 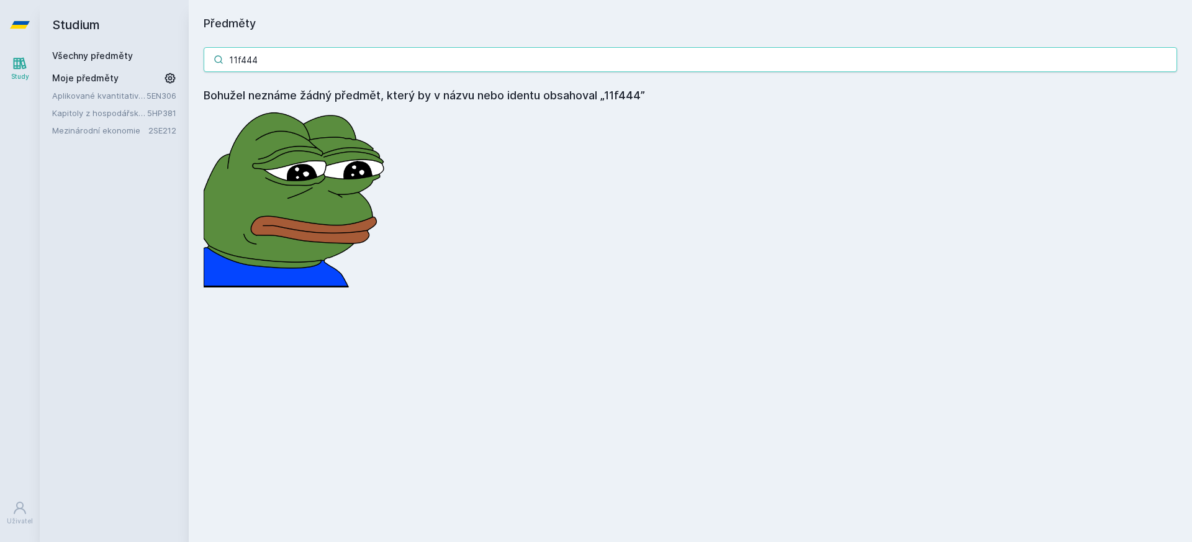 I want to click on span: Moje předměty, so click(x=85, y=78).